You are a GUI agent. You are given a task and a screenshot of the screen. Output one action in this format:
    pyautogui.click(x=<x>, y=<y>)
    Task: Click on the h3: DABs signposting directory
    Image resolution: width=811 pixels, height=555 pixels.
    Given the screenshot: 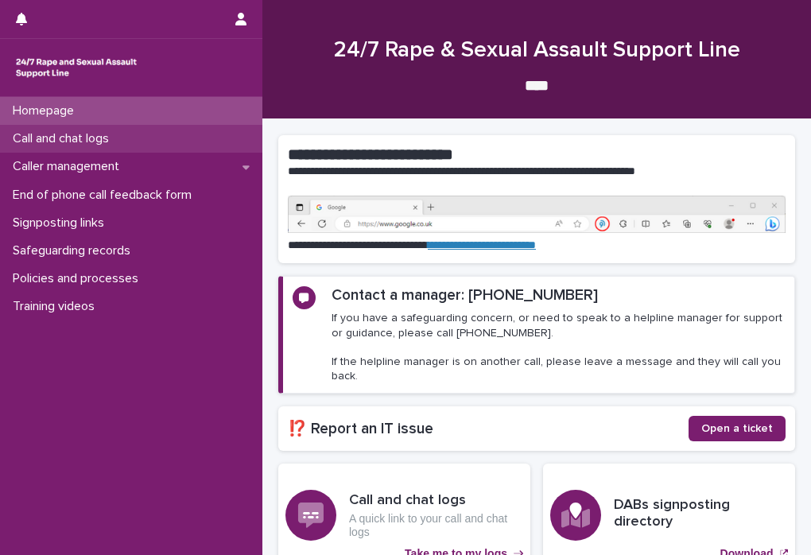 What is the action you would take?
    pyautogui.click(x=700, y=514)
    